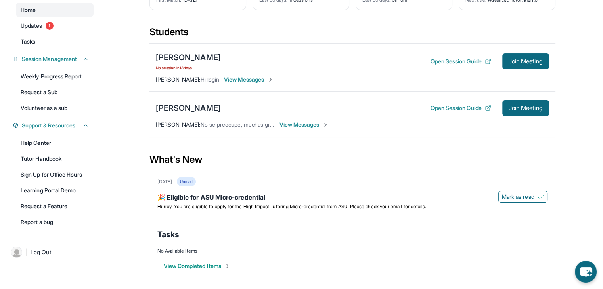  Describe the element at coordinates (51, 252) in the screenshot. I see `a: |Log Out` at that location.